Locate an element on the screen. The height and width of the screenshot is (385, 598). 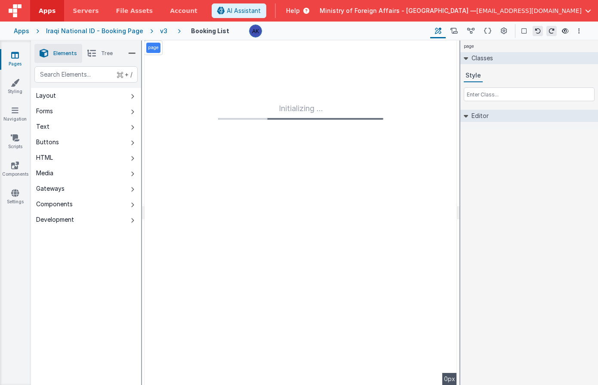
h4: page is located at coordinates (469, 46).